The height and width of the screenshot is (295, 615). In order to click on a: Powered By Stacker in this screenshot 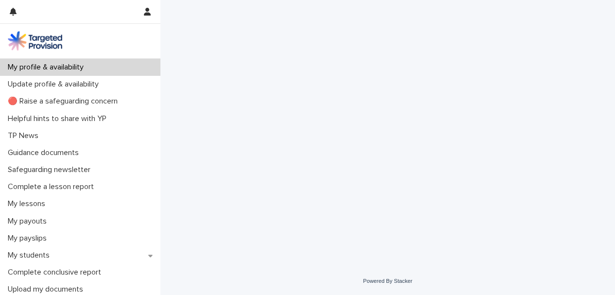, I will do `click(387, 281)`.